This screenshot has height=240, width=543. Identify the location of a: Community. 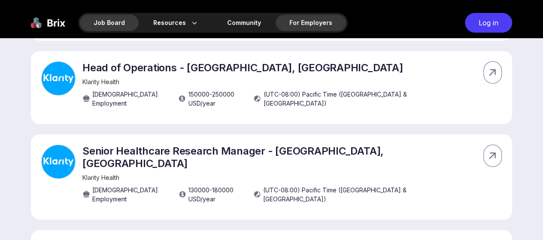
(244, 23).